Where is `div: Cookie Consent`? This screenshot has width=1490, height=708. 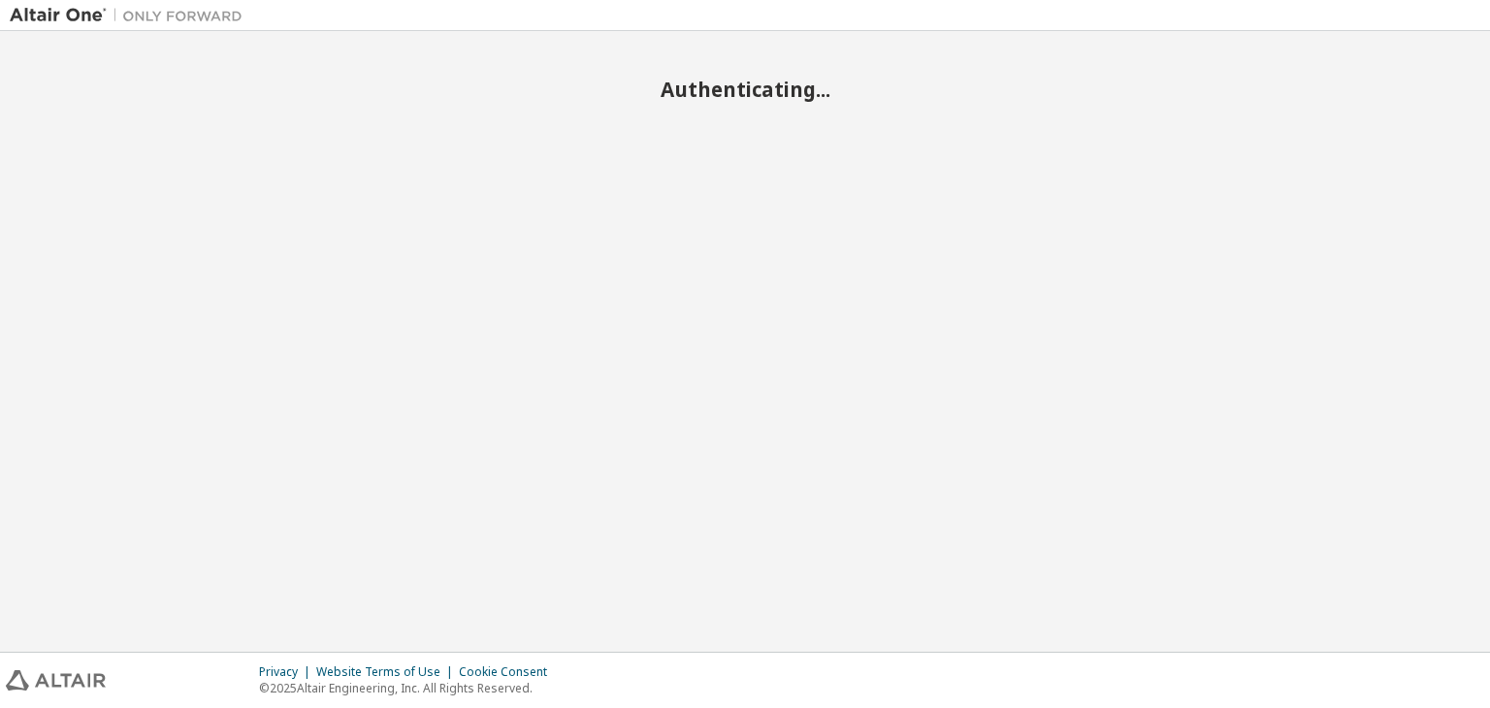
div: Cookie Consent is located at coordinates (508, 672).